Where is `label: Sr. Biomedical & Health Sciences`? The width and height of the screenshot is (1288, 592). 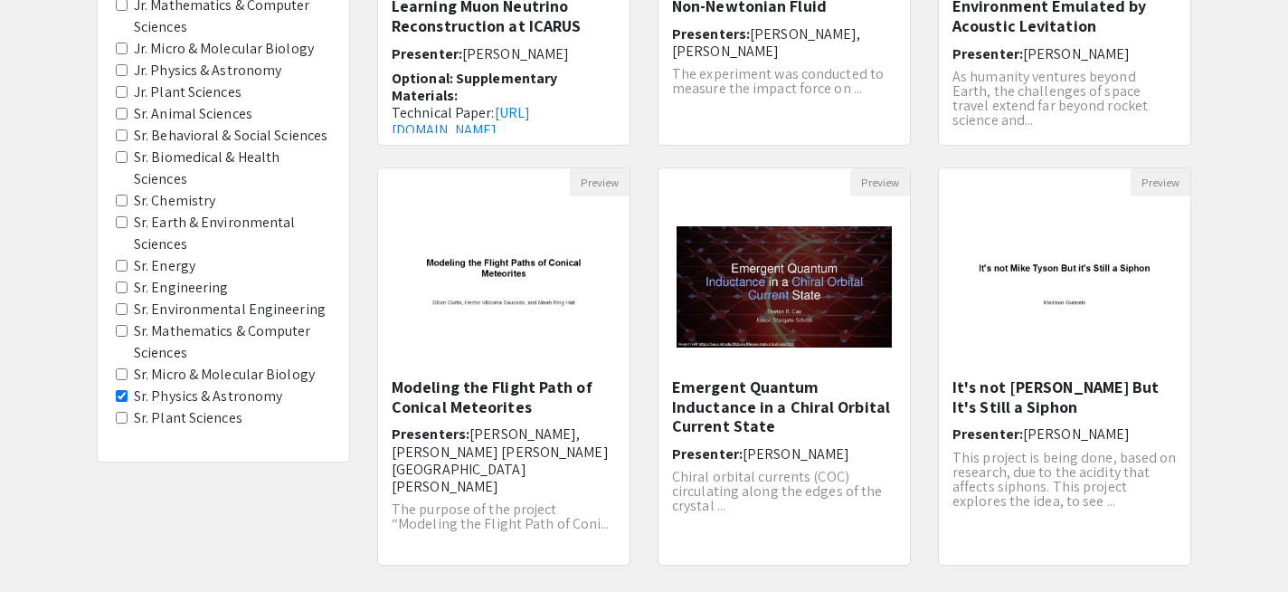
label: Sr. Biomedical & Health Sciences is located at coordinates (233, 168).